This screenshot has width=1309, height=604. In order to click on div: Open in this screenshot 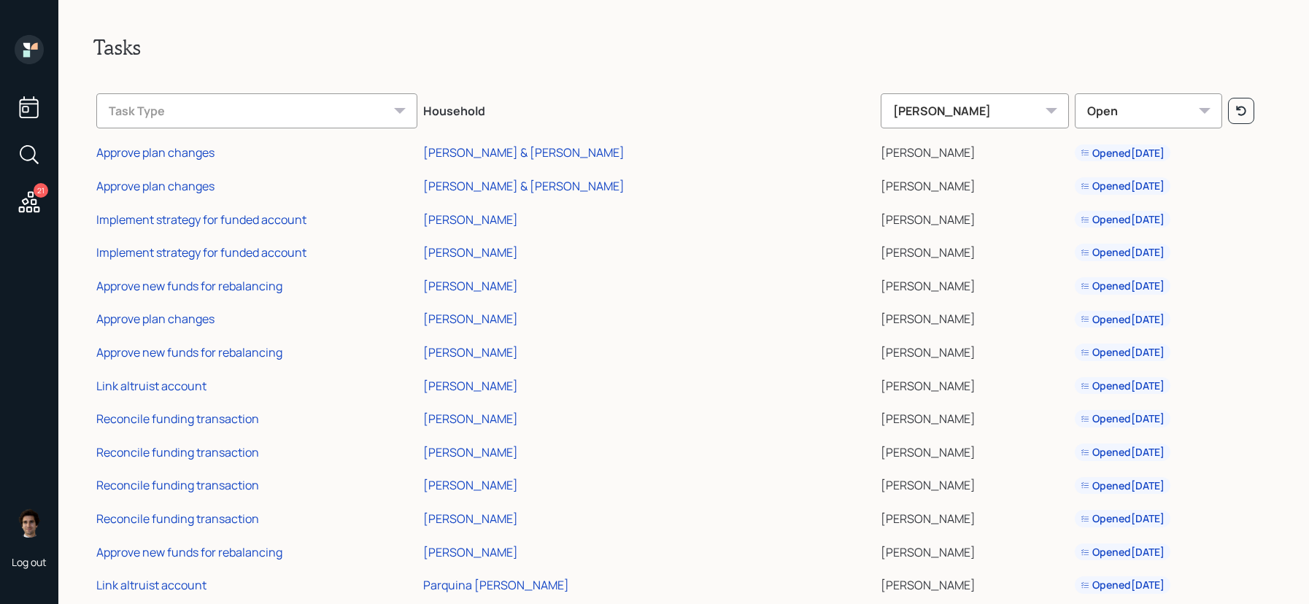, I will do `click(1149, 111)`.